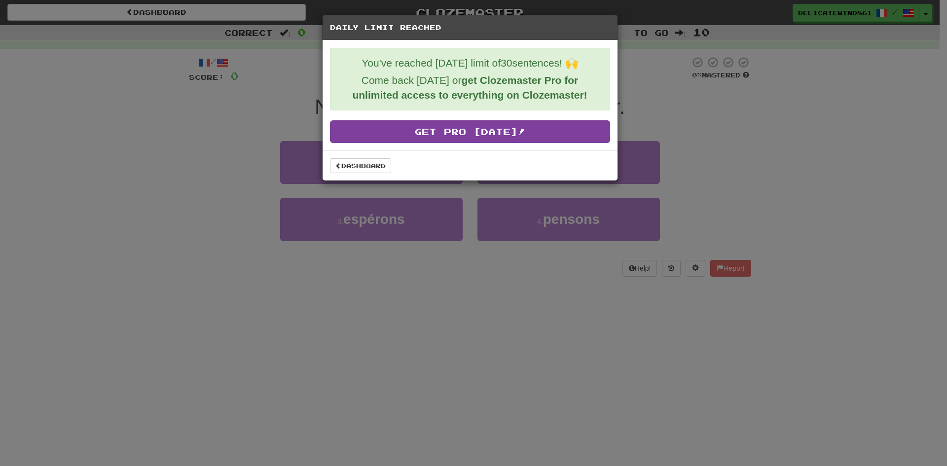 The image size is (947, 466). Describe the element at coordinates (470, 28) in the screenshot. I see `h5: Daily Limit Reached` at that location.